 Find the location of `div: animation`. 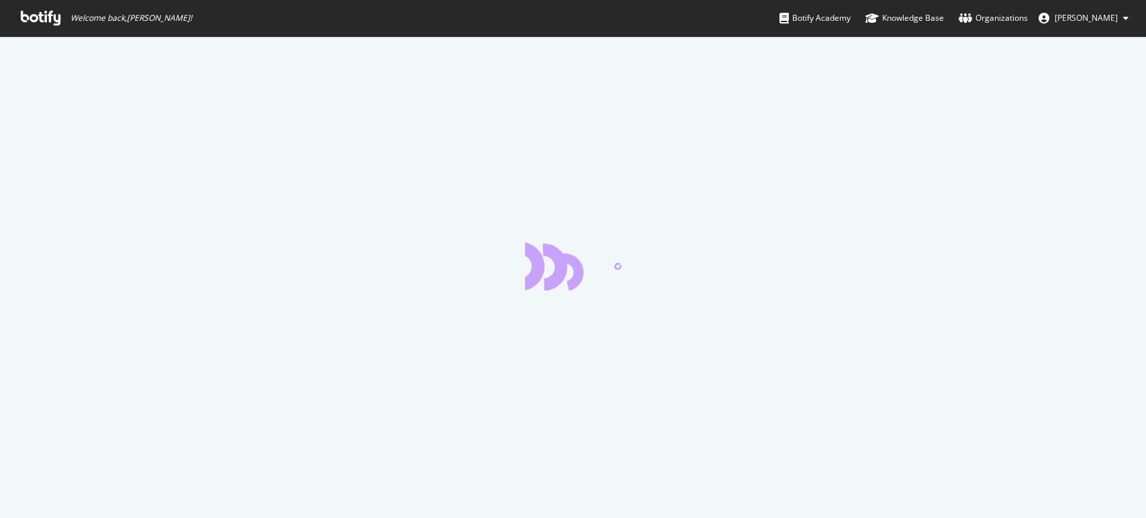

div: animation is located at coordinates (574, 267).